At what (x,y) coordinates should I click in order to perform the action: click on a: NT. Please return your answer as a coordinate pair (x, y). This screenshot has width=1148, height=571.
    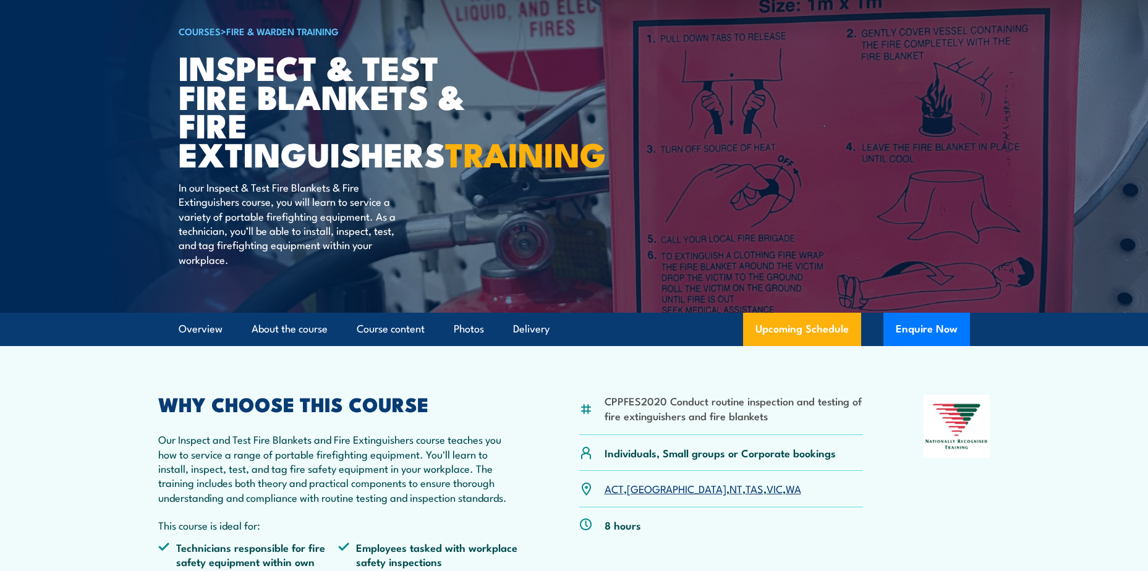
    Looking at the image, I should click on (736, 488).